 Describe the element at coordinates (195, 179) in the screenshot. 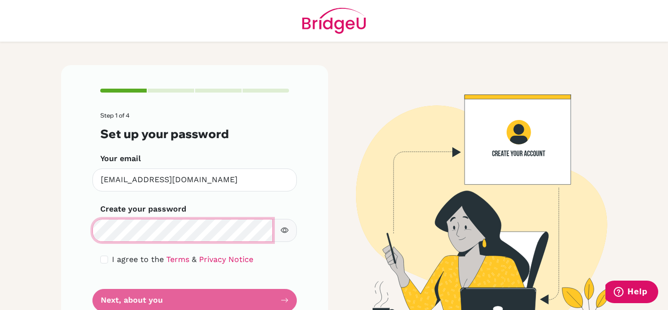

I see `input: Insert your email*` at that location.